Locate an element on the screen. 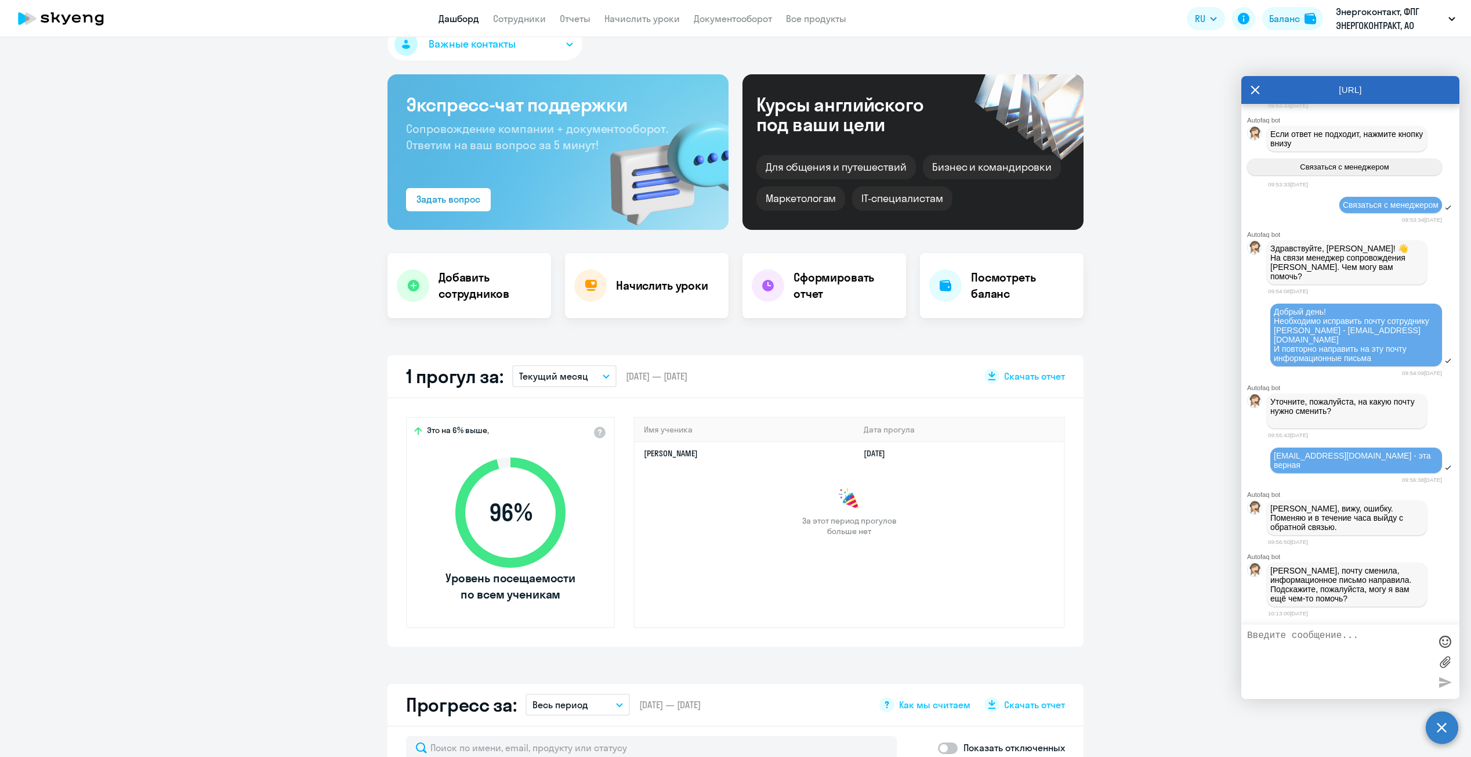 This screenshot has width=1471, height=757. span: 96 % is located at coordinates (511, 512).